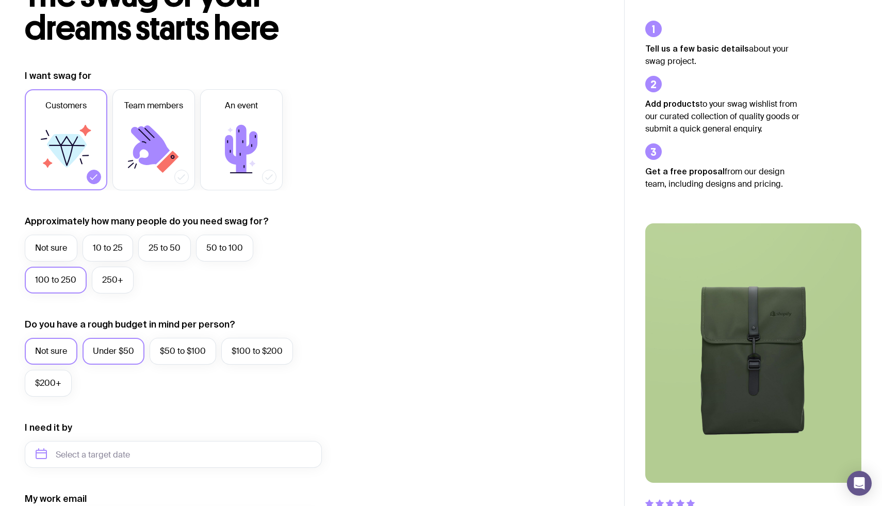 The height and width of the screenshot is (506, 882). I want to click on span: Team members, so click(154, 106).